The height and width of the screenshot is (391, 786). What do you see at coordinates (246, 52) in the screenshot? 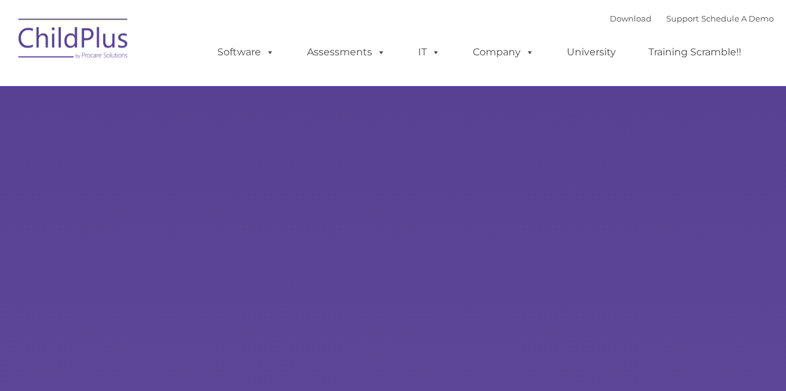
I see `a: Software` at bounding box center [246, 52].